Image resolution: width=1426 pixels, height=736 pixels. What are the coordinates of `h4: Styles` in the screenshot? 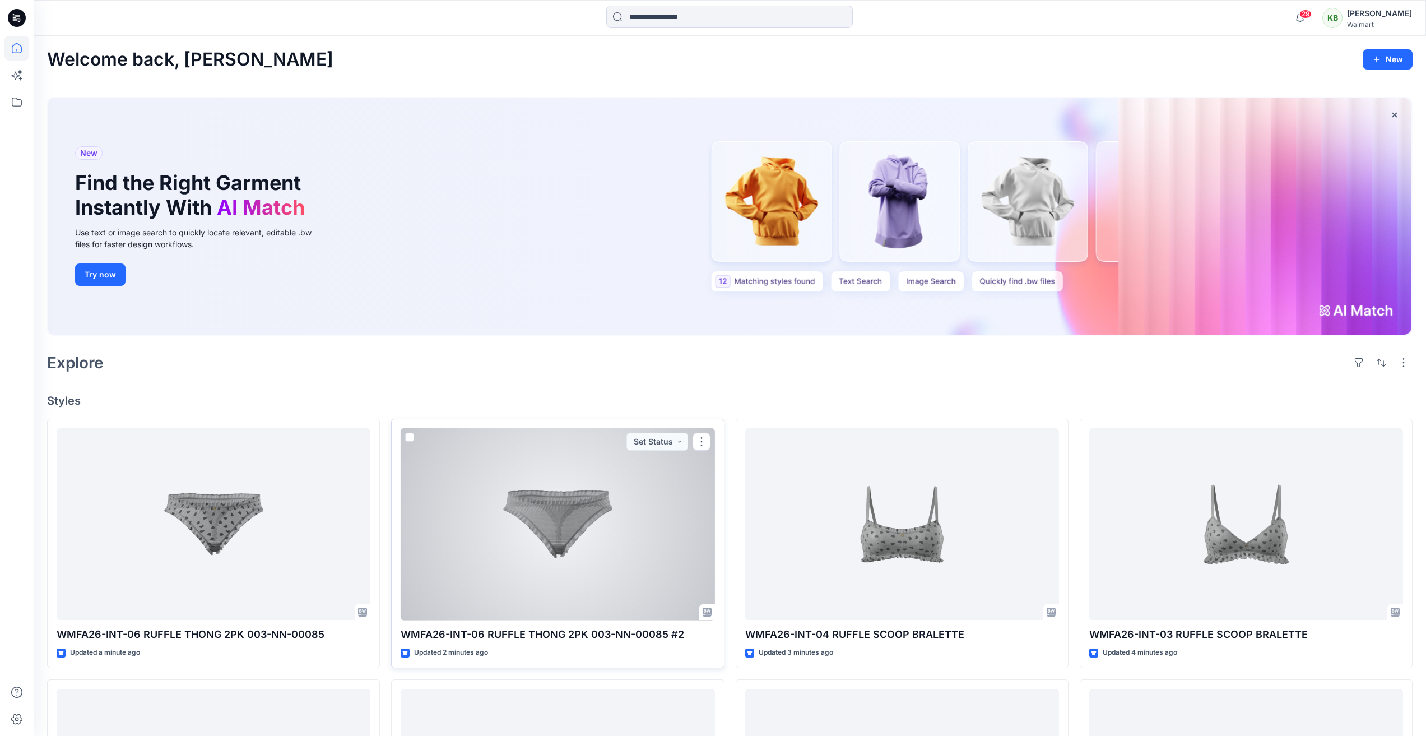 It's located at (729, 401).